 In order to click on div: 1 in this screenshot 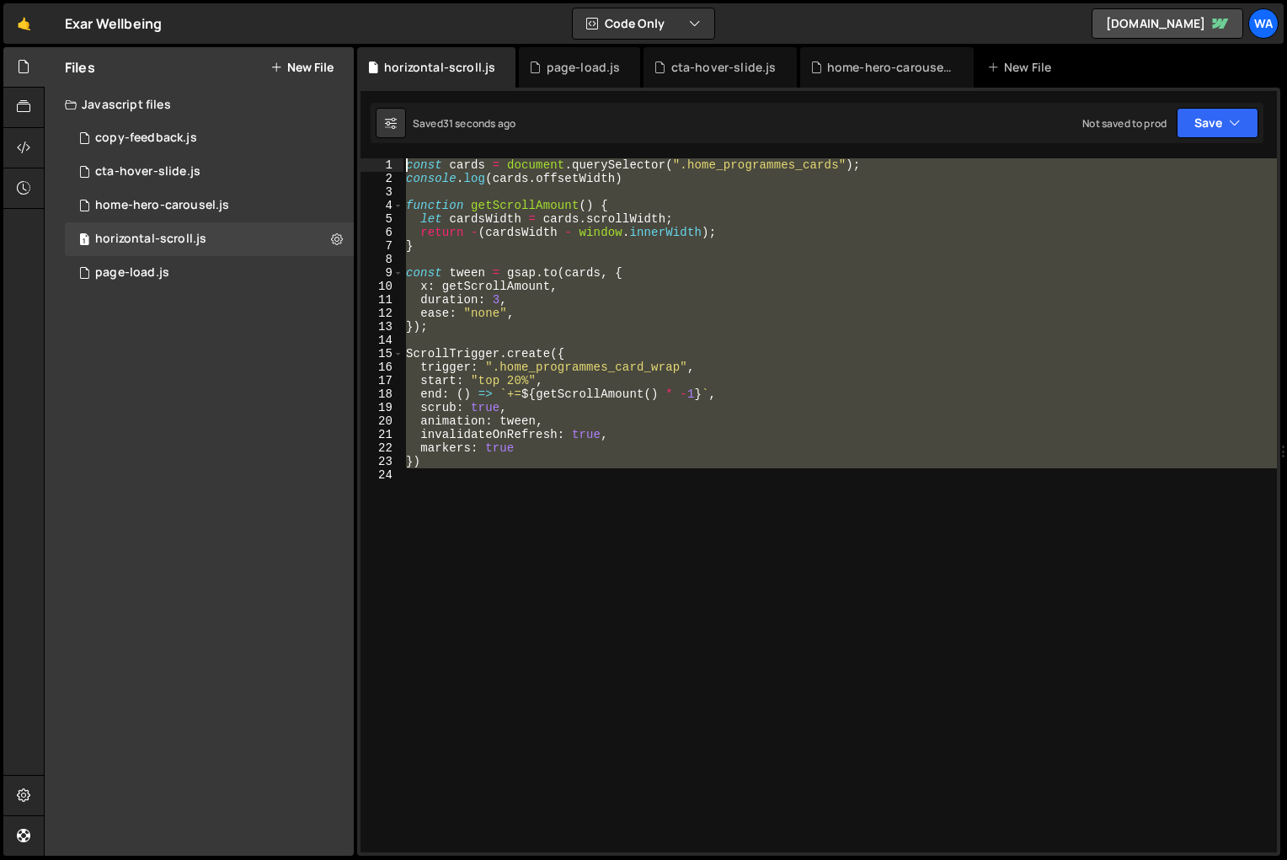, I will do `click(382, 165)`.